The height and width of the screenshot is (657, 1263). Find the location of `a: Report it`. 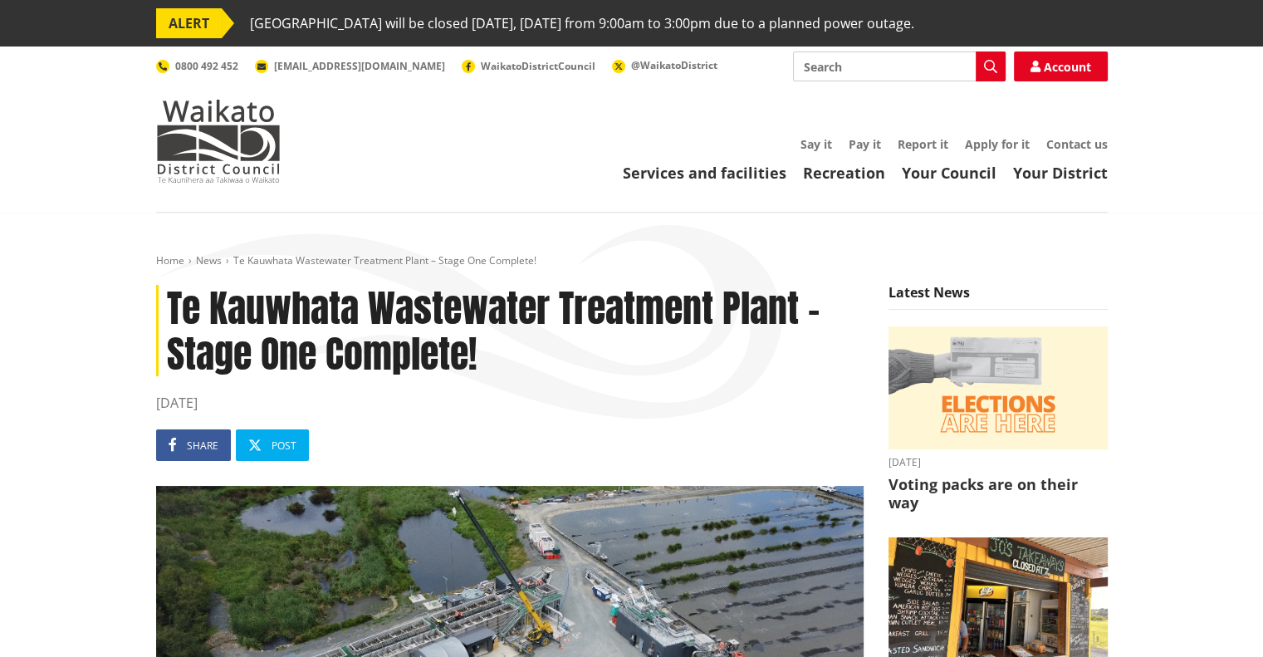

a: Report it is located at coordinates (922, 144).